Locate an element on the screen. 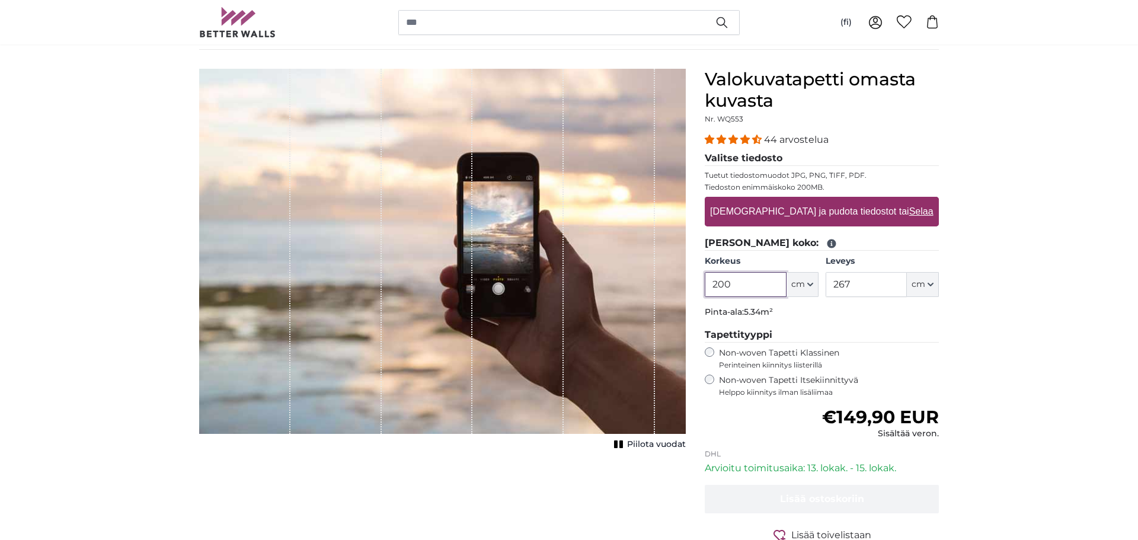 The image size is (1138, 540). button: Lisää ostoskoriin is located at coordinates (822, 499).